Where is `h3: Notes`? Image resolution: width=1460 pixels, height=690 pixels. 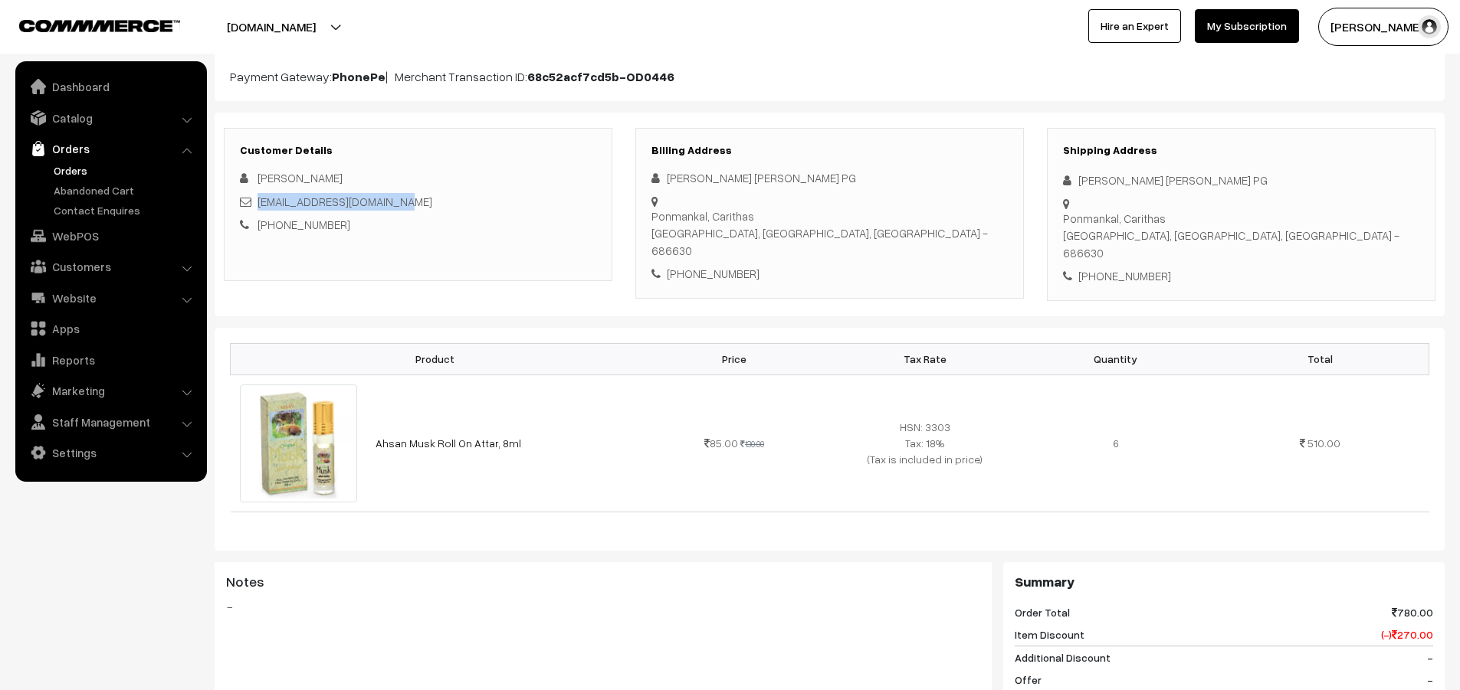 h3: Notes is located at coordinates (603, 582).